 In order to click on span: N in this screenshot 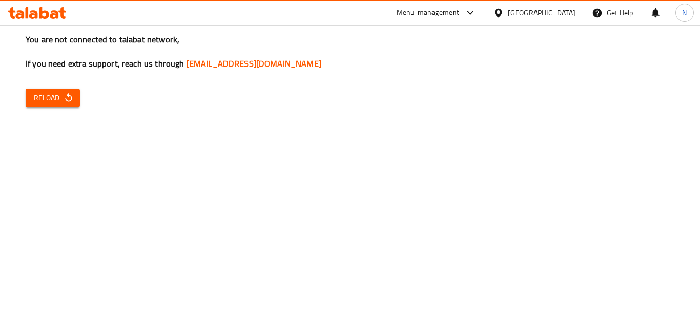, I will do `click(684, 13)`.